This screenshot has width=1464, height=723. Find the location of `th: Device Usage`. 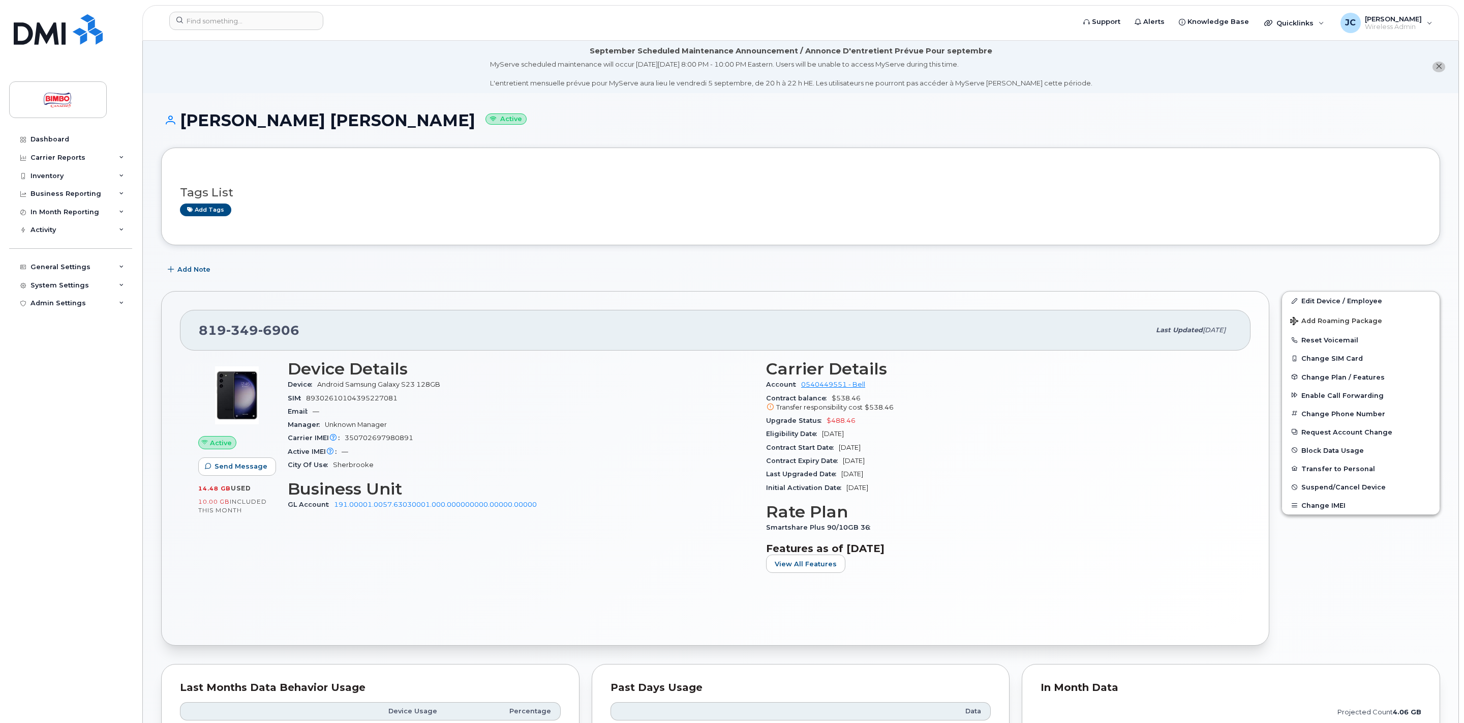

th: Device Usage is located at coordinates (383, 711).